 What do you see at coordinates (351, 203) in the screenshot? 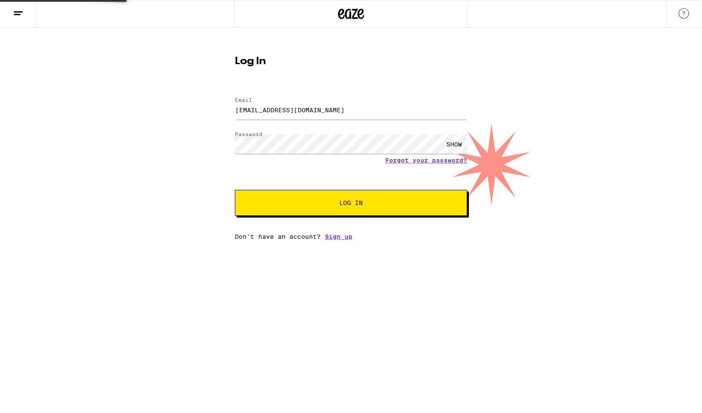
I see `button: Log In` at bounding box center [351, 203].